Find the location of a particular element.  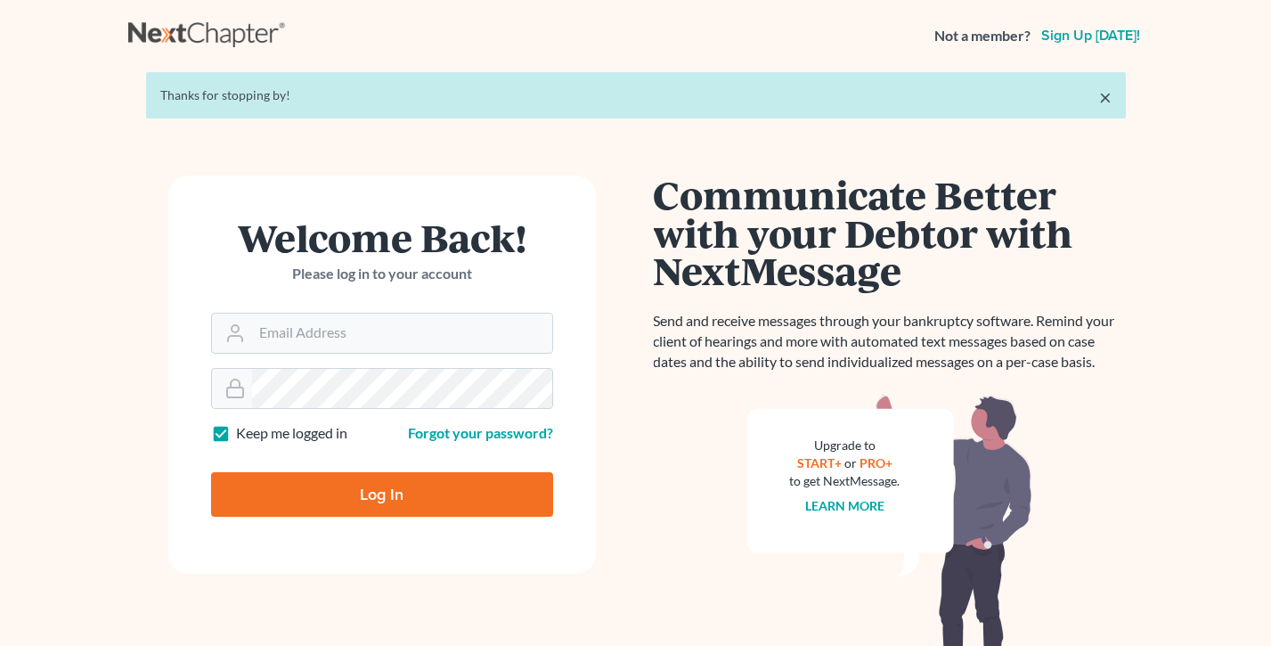

a: Forgot your password? is located at coordinates (480, 432).